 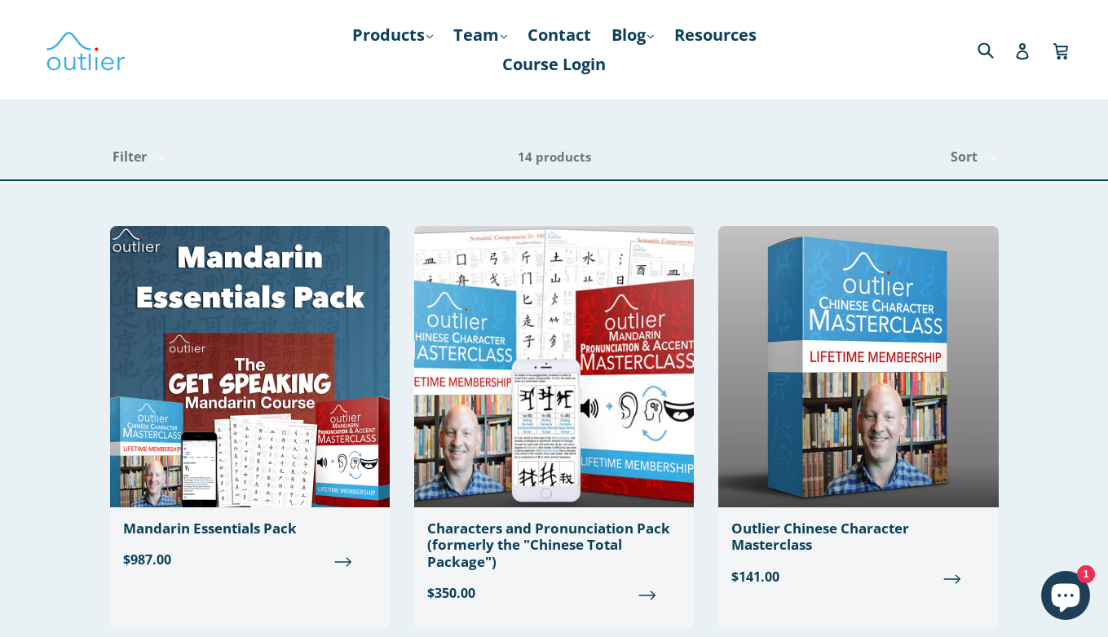 What do you see at coordinates (249, 403) in the screenshot?
I see `a: Mandarin Essentials Pack $987.00` at bounding box center [249, 403].